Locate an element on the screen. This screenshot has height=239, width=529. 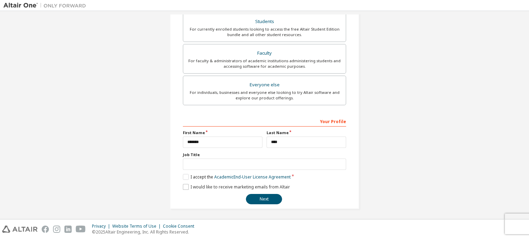
label: I accept the is located at coordinates (237, 177).